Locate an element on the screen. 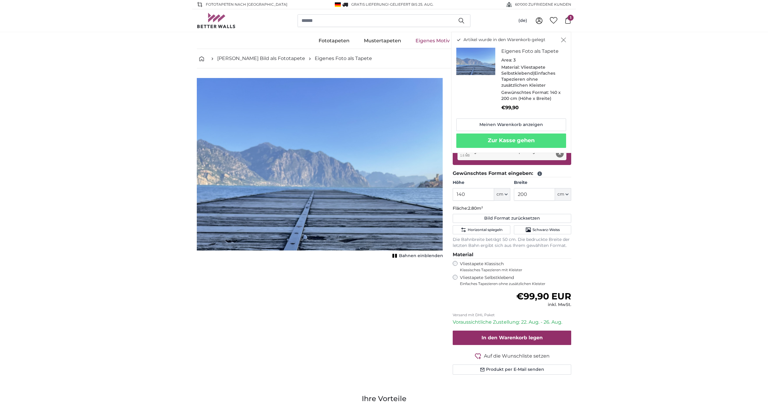  h3: Eigenes Foto als Tapete is located at coordinates (531, 51).